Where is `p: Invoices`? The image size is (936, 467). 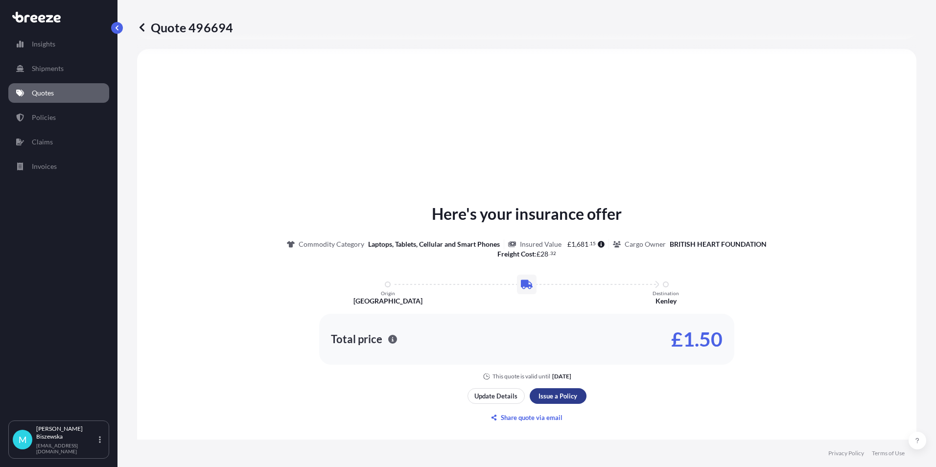 p: Invoices is located at coordinates (44, 166).